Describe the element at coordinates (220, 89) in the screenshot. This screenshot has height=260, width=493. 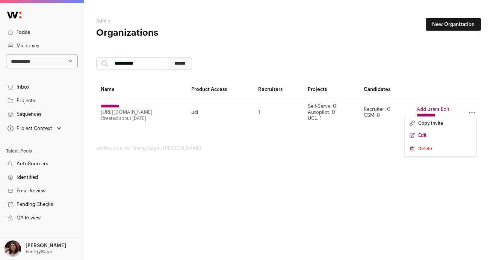
I see `th: Product Access` at that location.